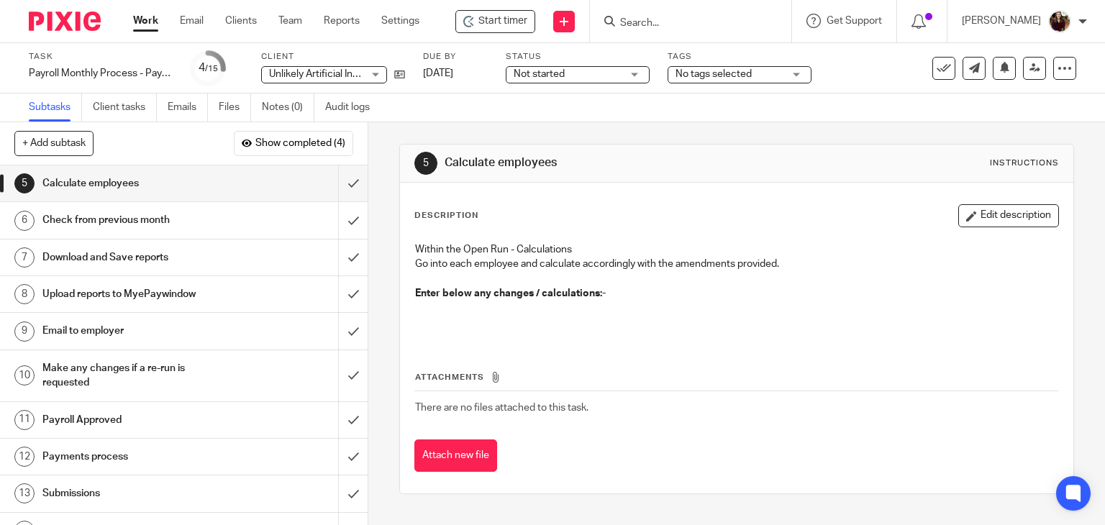 The width and height of the screenshot is (1105, 525). Describe the element at coordinates (854, 21) in the screenshot. I see `span: Get Support` at that location.